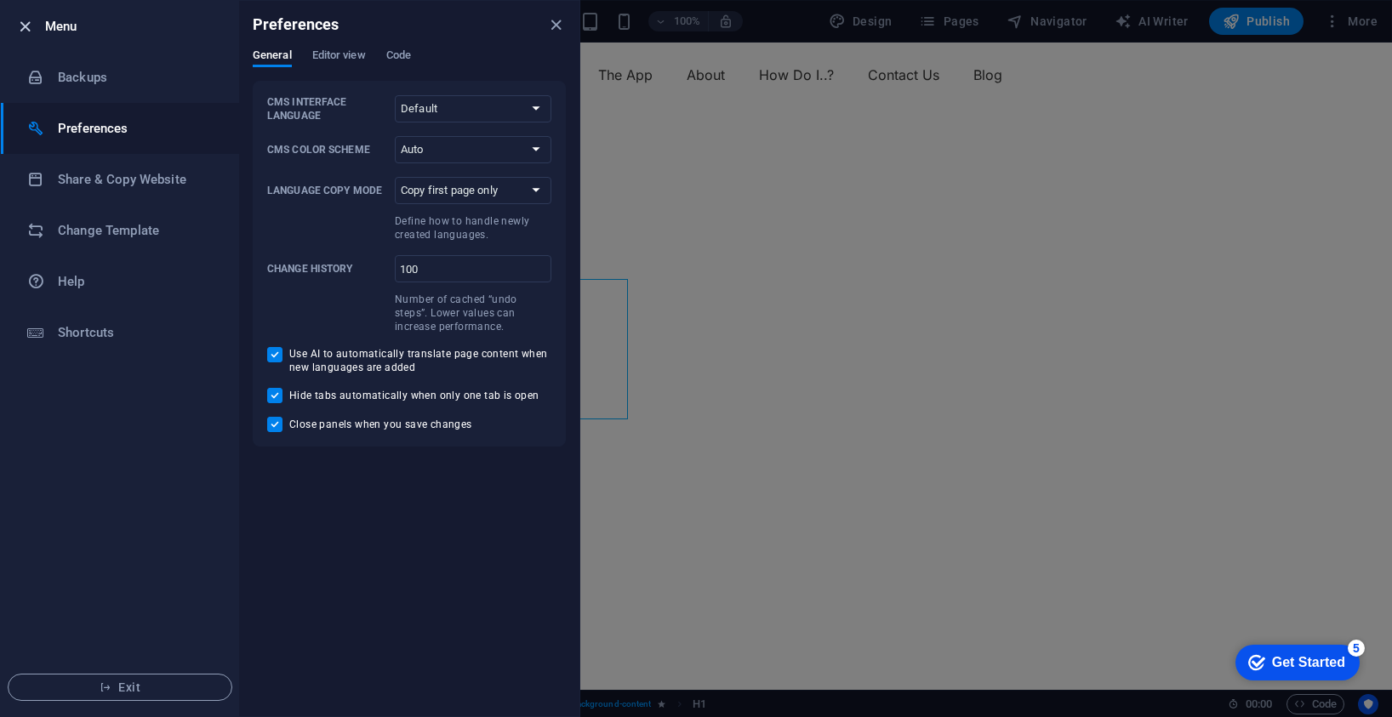 This screenshot has width=1392, height=717. Describe the element at coordinates (473, 269) in the screenshot. I see `input: Change historyNumber of cached “undo steps”. Lower values can increase performance.` at that location.